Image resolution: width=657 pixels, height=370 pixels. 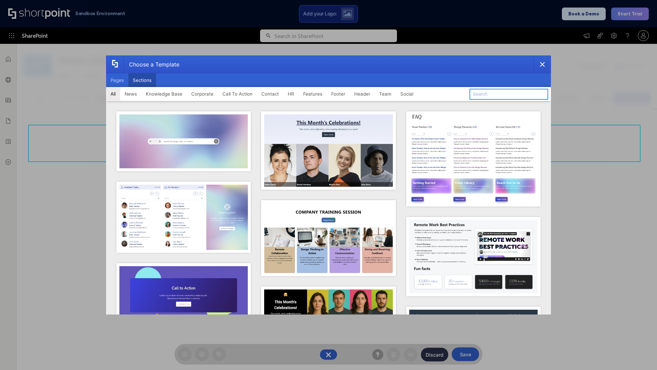 I want to click on button: Header, so click(x=362, y=94).